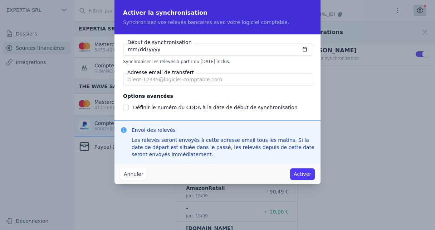 The image size is (435, 230). What do you see at coordinates (160, 42) in the screenshot?
I see `label: Début de synchronisation` at bounding box center [160, 42].